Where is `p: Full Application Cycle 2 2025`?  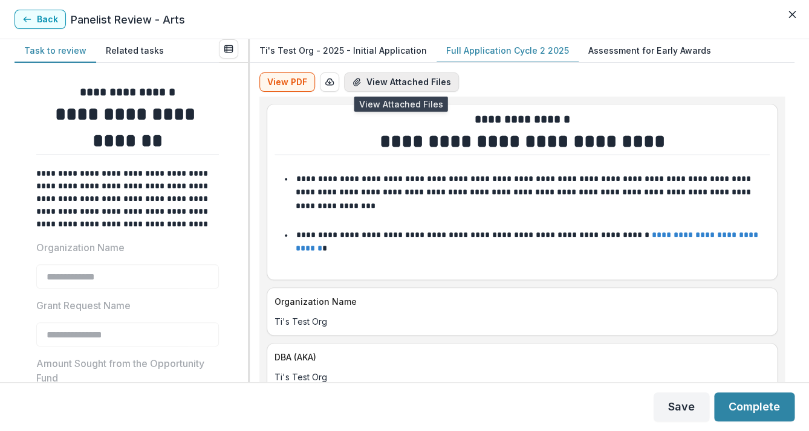
p: Full Application Cycle 2 2025 is located at coordinates (507, 50).